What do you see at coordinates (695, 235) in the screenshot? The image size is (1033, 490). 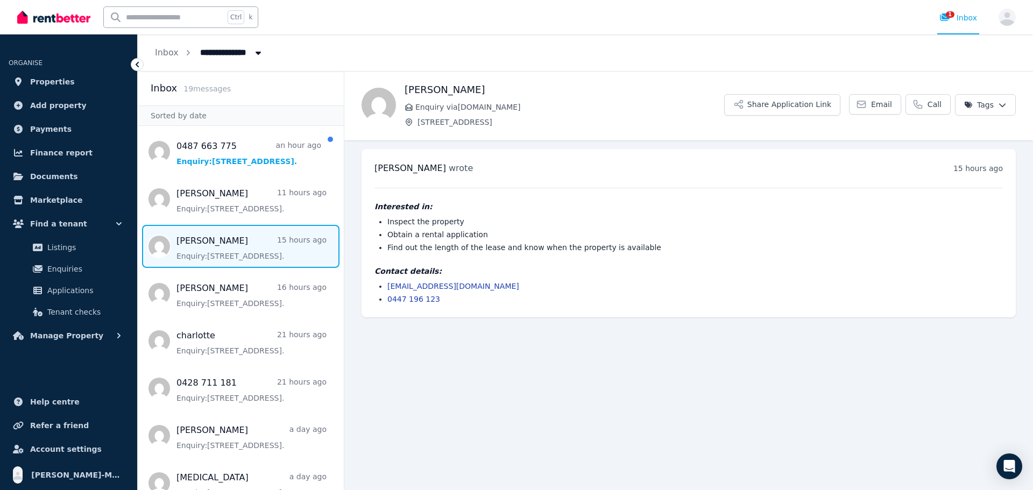 I see `li: Obtain a rental application` at bounding box center [695, 235].